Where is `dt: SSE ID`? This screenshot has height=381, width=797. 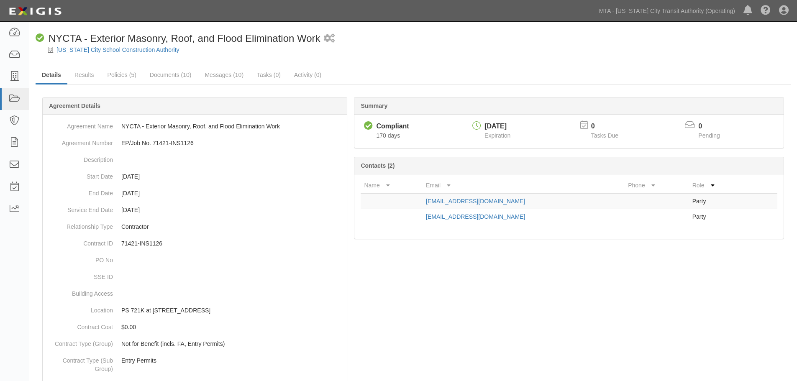 dt: SSE ID is located at coordinates (79, 275).